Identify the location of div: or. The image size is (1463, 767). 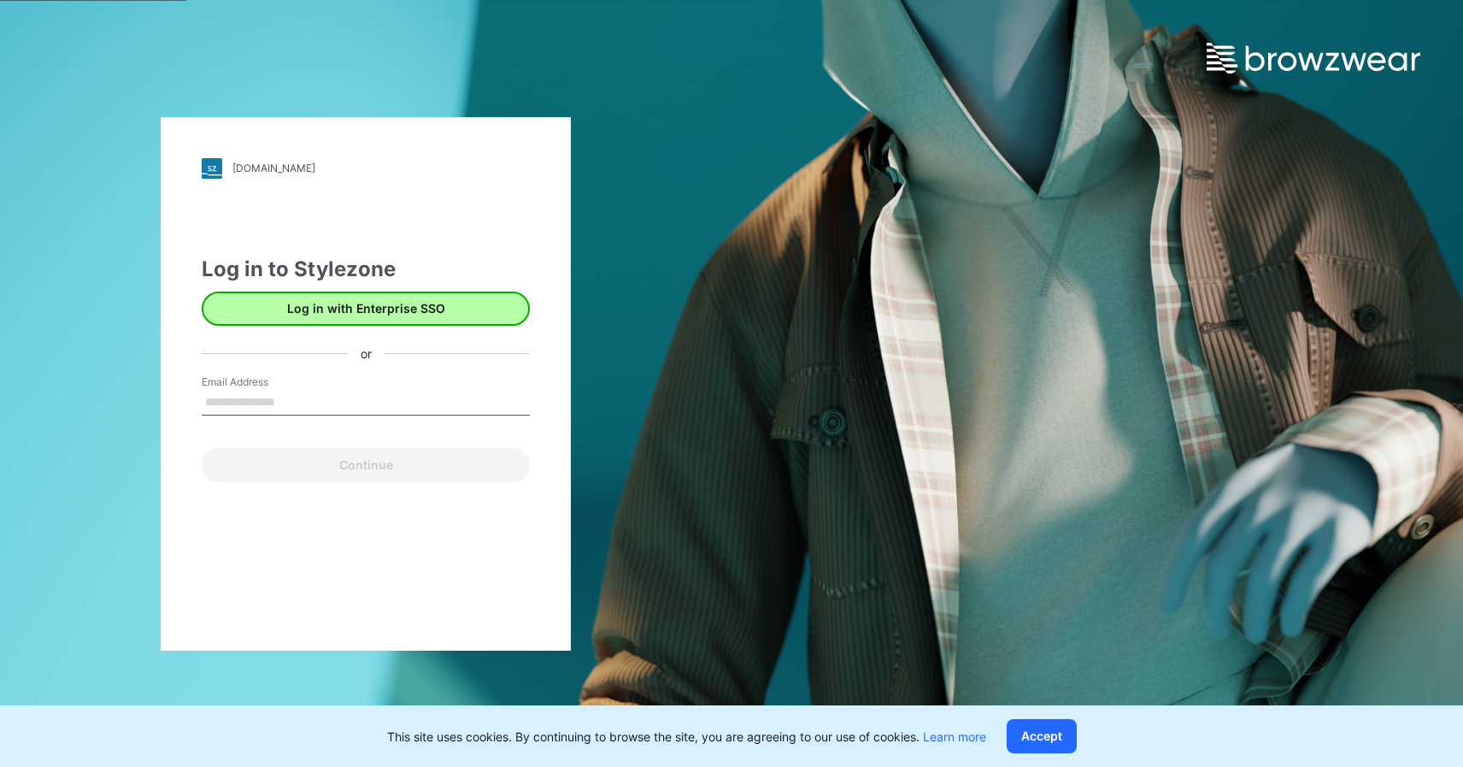
(366, 353).